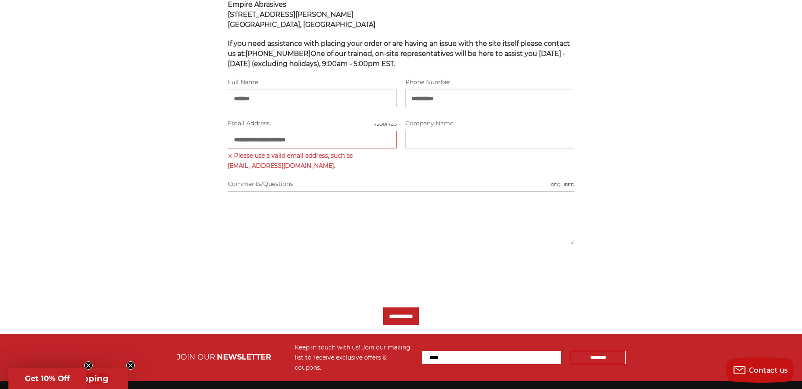 This screenshot has width=802, height=389. Describe the element at coordinates (68, 379) in the screenshot. I see `div: Get Free ShippingClose teaser` at that location.